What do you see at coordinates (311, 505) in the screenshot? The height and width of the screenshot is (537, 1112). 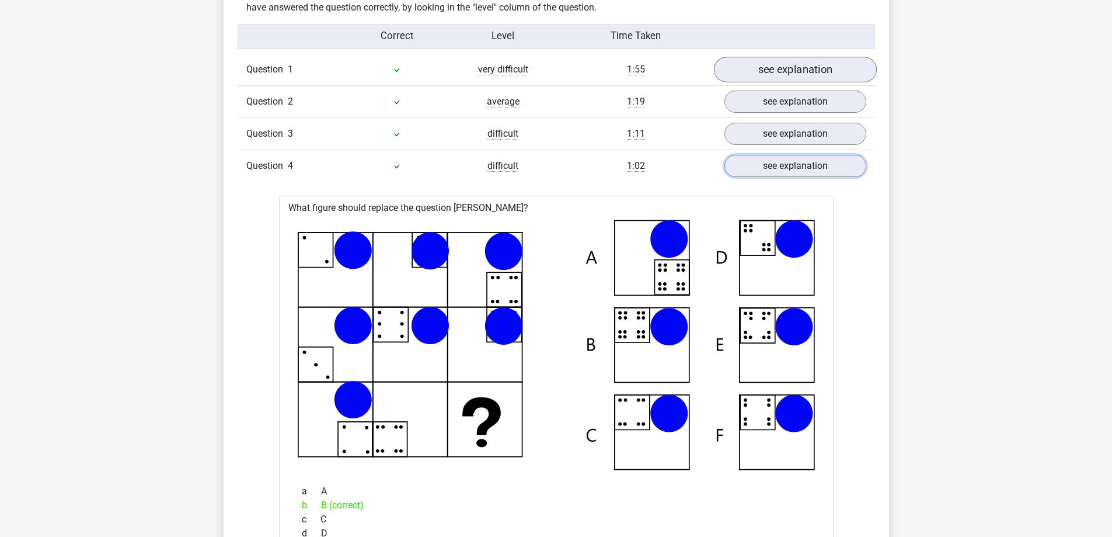 I see `span: b` at bounding box center [311, 505].